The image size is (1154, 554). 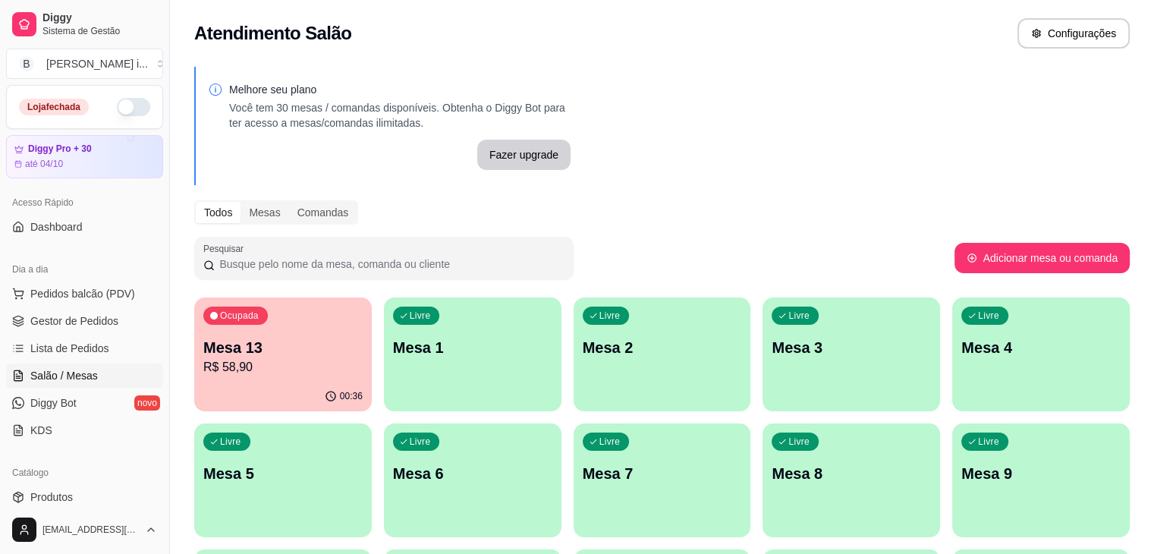 What do you see at coordinates (52, 497) in the screenshot?
I see `span: Produtos` at bounding box center [52, 497].